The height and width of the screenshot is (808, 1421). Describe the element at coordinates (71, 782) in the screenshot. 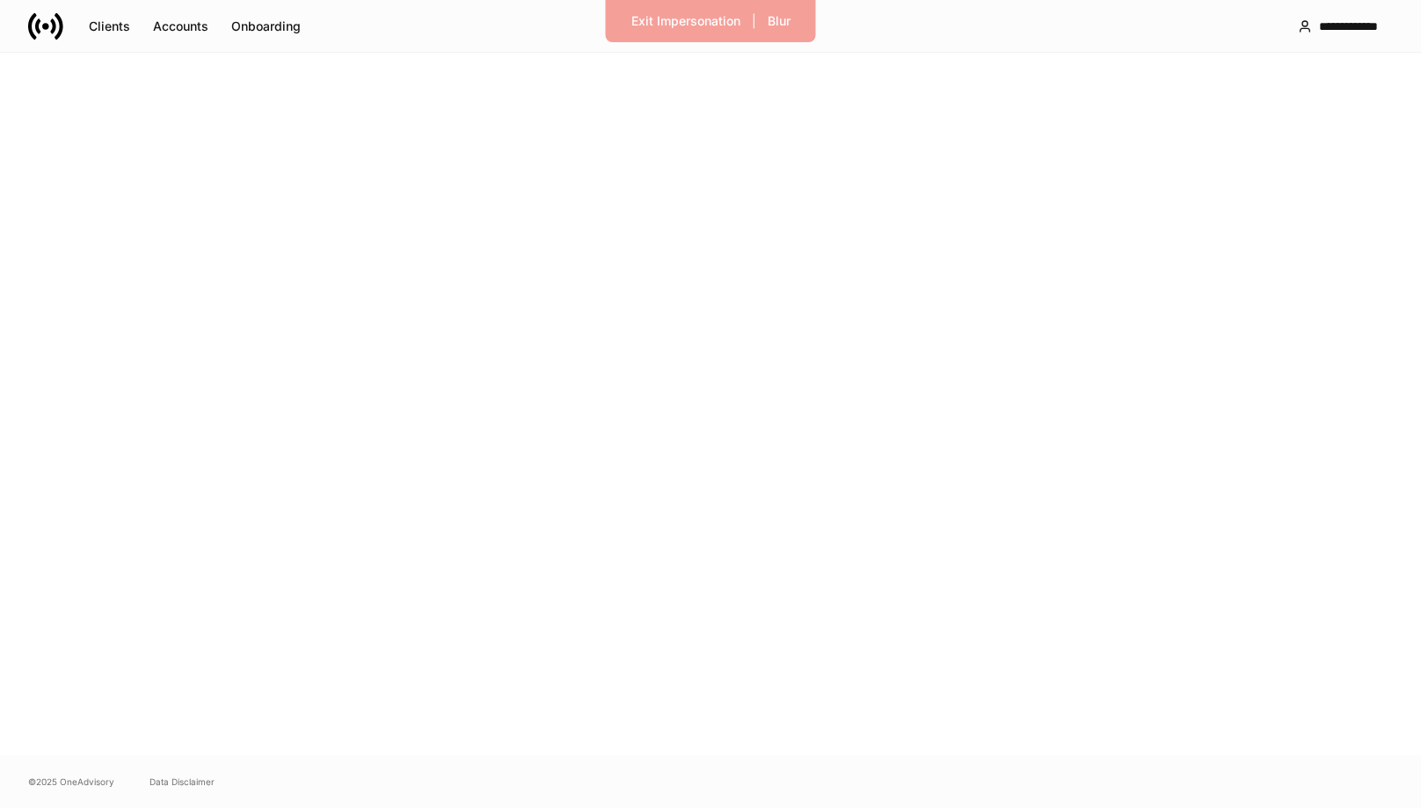

I see `span: © 2025 OneAdvisory` at that location.